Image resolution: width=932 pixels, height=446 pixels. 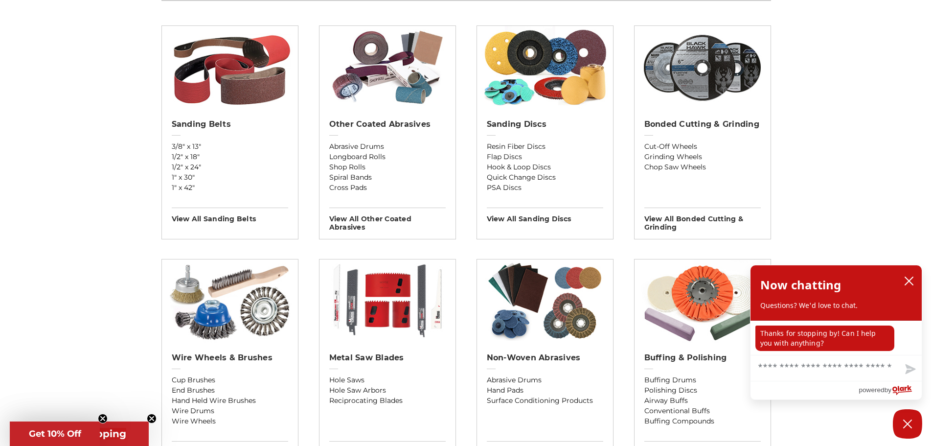 I want to click on a: Conventional Buffs, so click(x=702, y=410).